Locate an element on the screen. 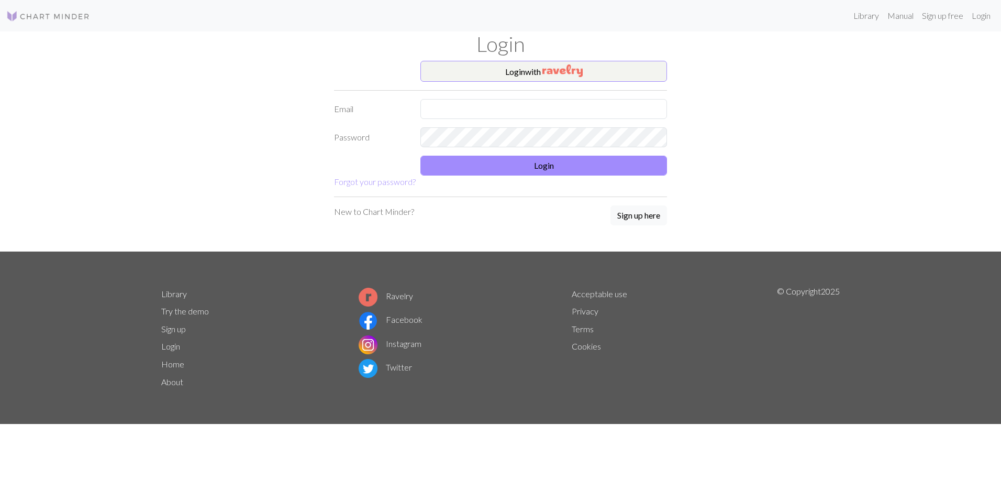 This screenshot has width=1001, height=500. img: Facebook logo is located at coordinates (368, 321).